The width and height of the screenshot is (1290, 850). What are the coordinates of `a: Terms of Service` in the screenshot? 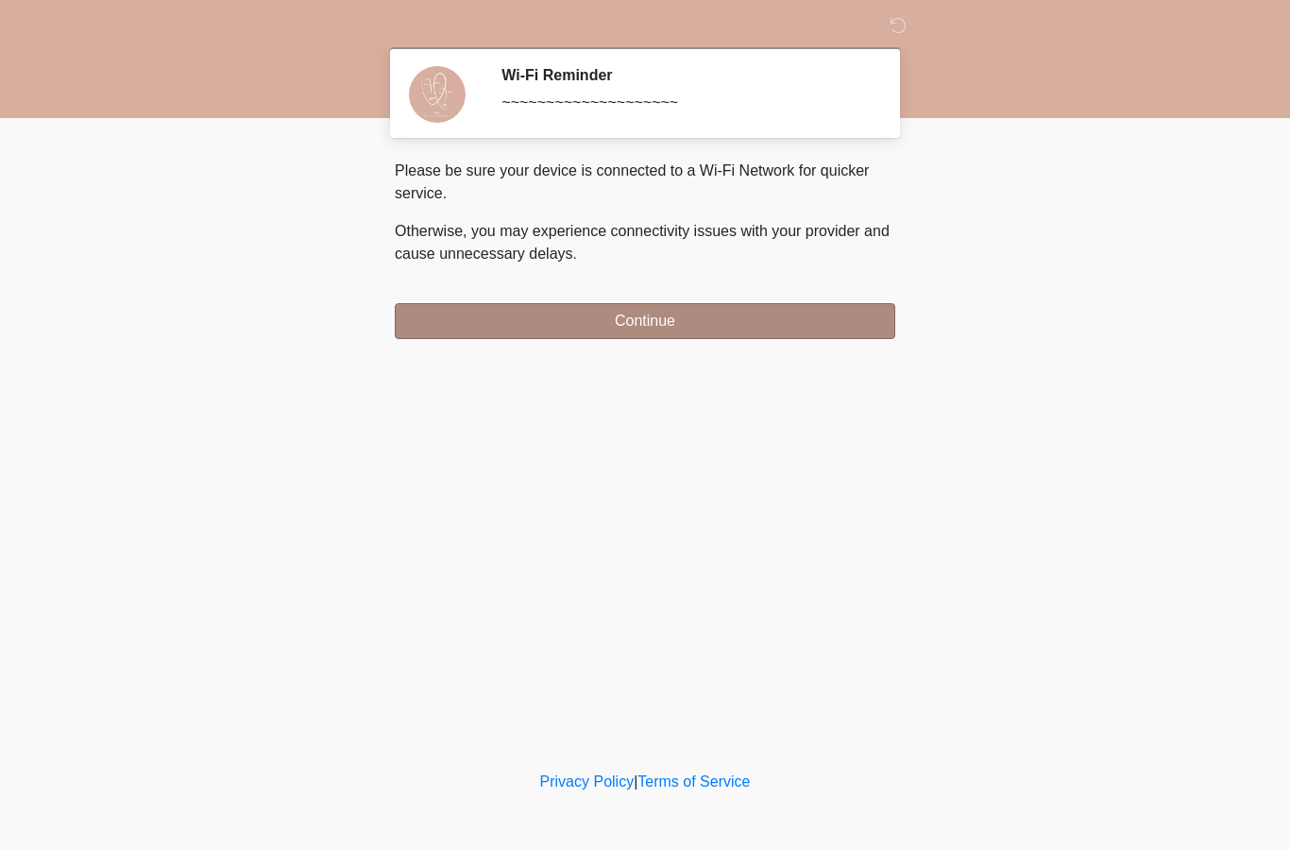 It's located at (693, 781).